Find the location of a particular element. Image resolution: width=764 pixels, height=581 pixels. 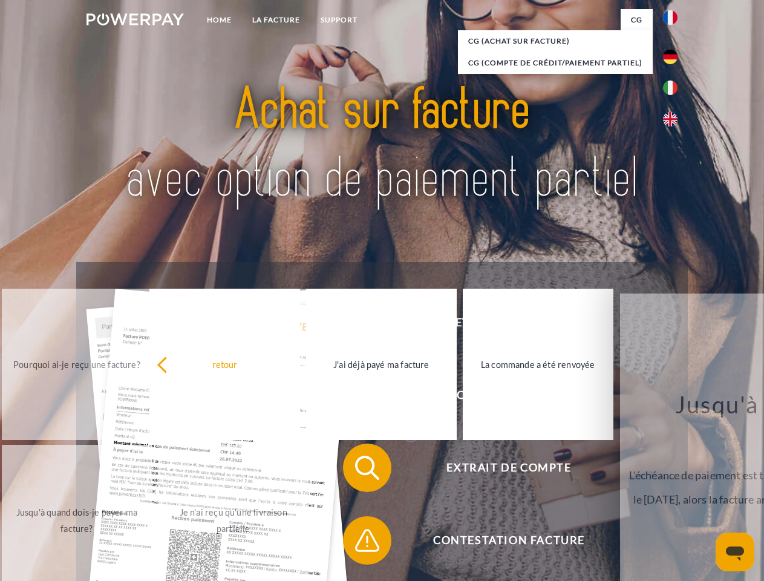

div: Je n'ai reçu qu'une livraison partielle is located at coordinates (233, 520).